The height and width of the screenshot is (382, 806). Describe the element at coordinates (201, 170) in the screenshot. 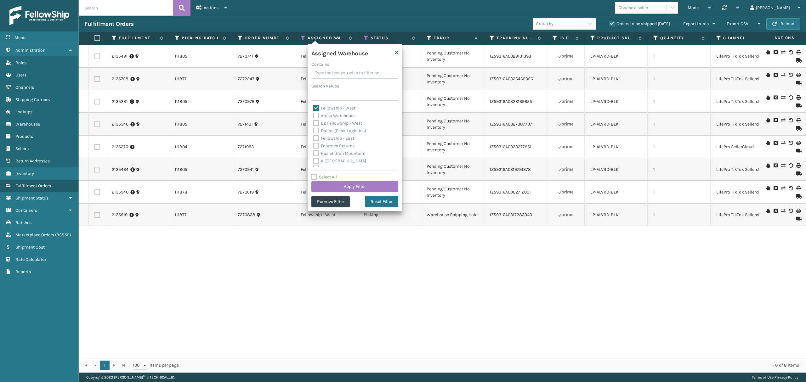

I see `td: 111805` at that location.